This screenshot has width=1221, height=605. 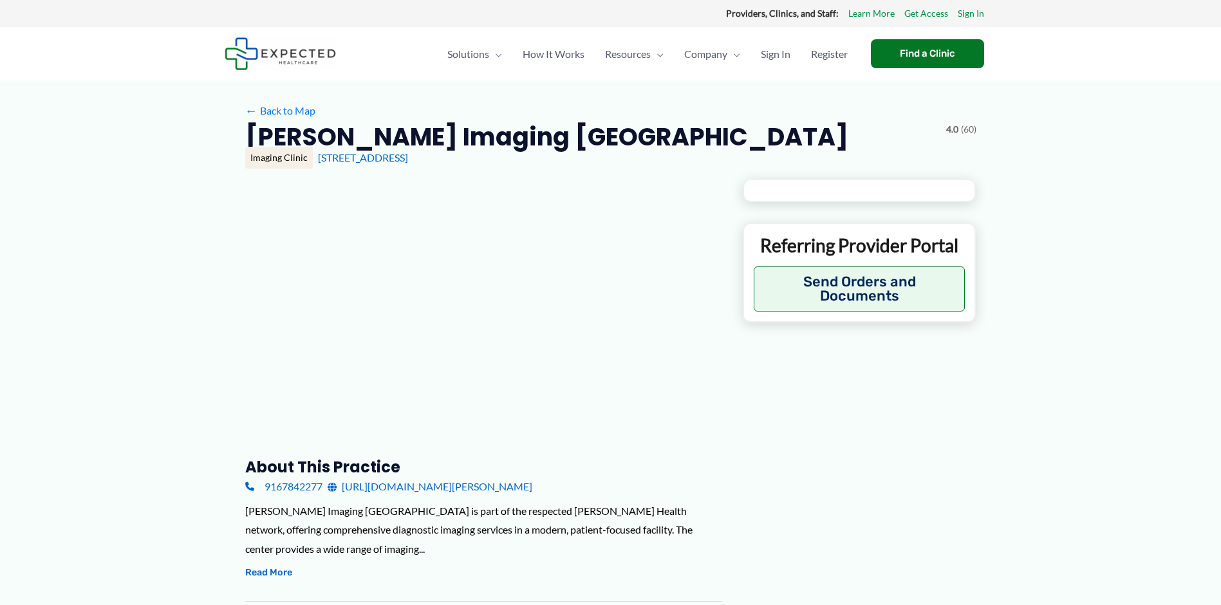 What do you see at coordinates (468, 54) in the screenshot?
I see `span: Solutions` at bounding box center [468, 54].